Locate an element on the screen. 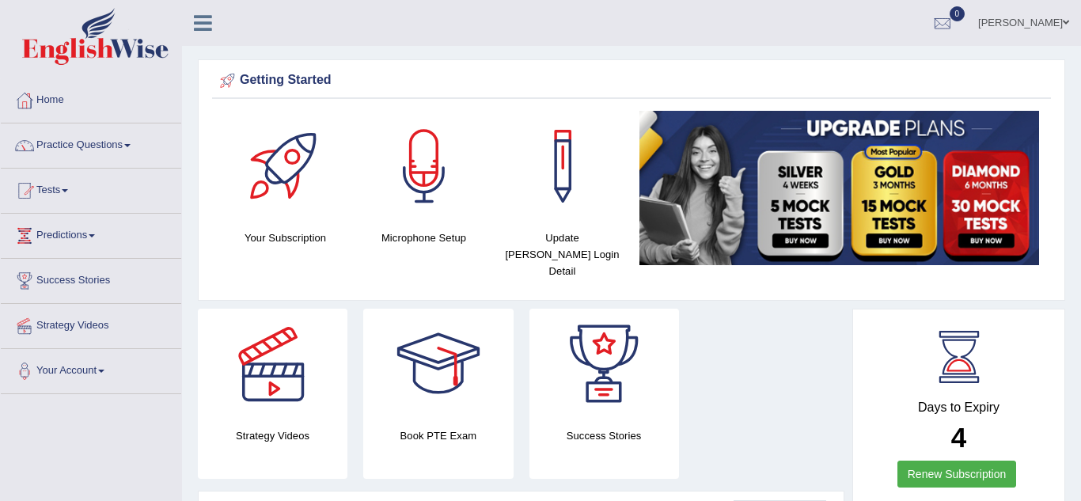  span: 0 is located at coordinates (957, 13).